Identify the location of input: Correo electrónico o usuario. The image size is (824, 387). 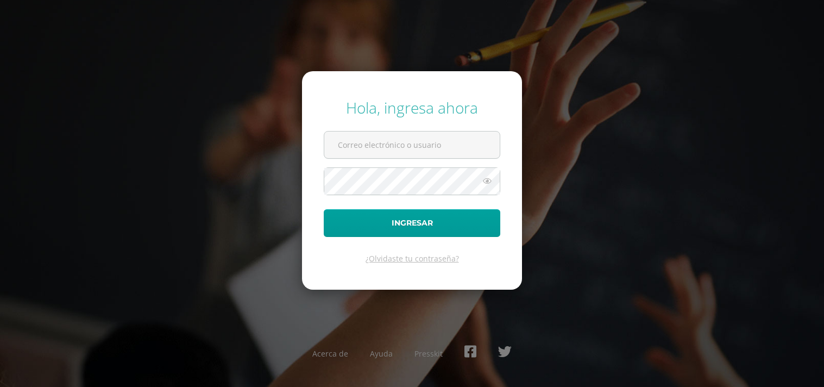
(412, 144).